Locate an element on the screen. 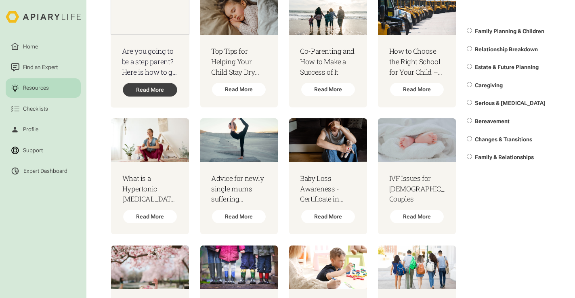  h3: How to Choose the Right School for Your Child – From Nursery School and Beyond is located at coordinates (417, 61).